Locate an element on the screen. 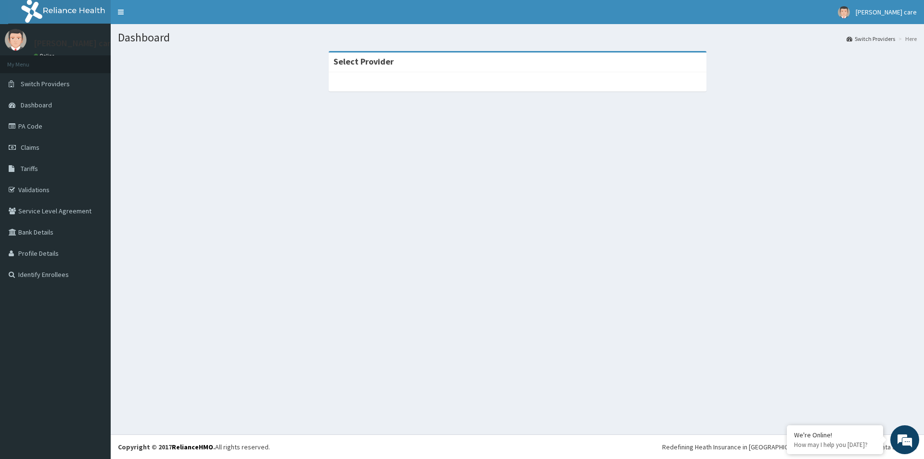  footer: All rights reserved. is located at coordinates (518, 446).